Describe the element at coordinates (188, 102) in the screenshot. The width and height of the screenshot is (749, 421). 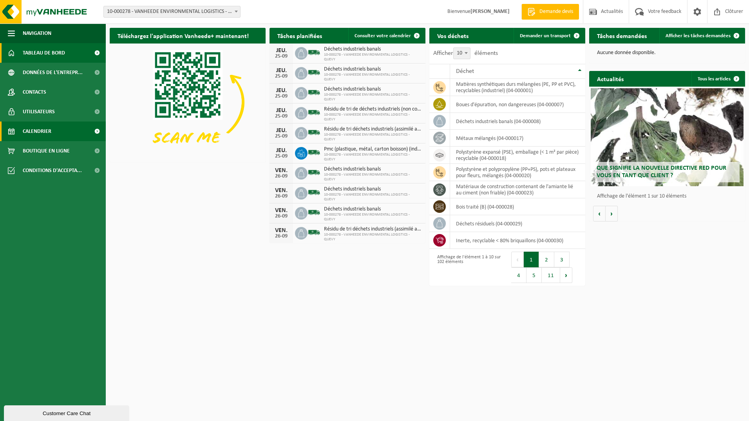
I see `img: Download de VHEPlus App` at that location.